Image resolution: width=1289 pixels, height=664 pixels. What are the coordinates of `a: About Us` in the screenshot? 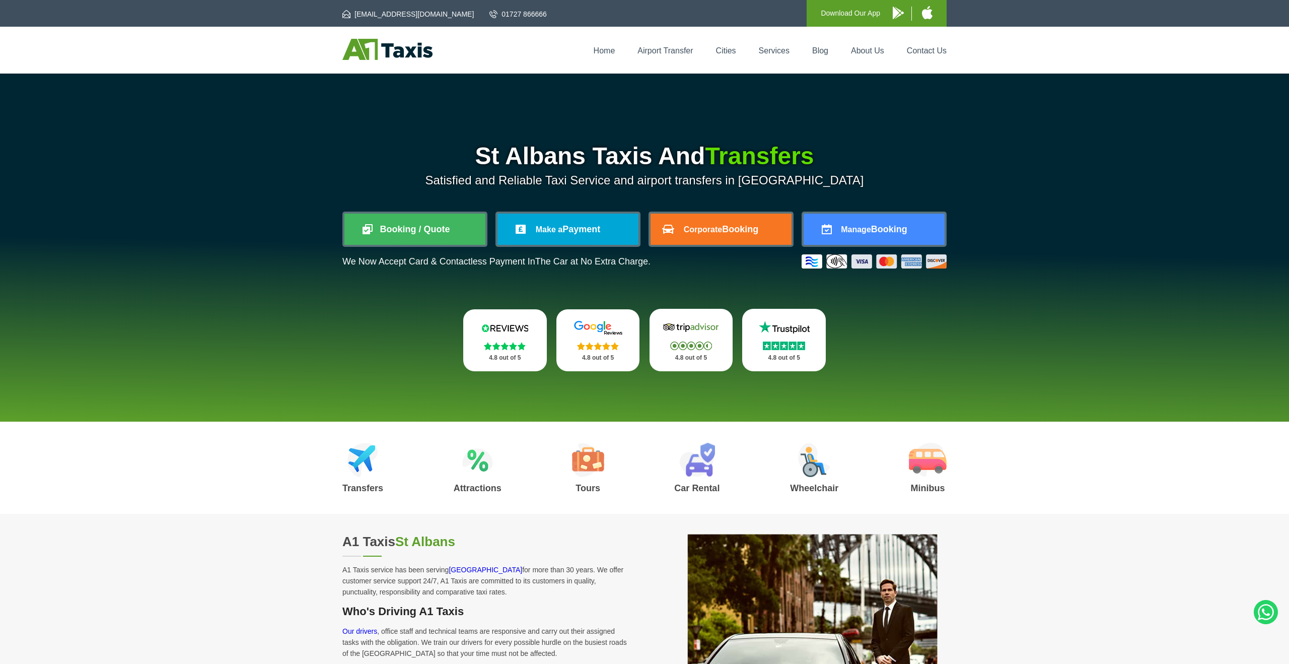 It's located at (867, 50).